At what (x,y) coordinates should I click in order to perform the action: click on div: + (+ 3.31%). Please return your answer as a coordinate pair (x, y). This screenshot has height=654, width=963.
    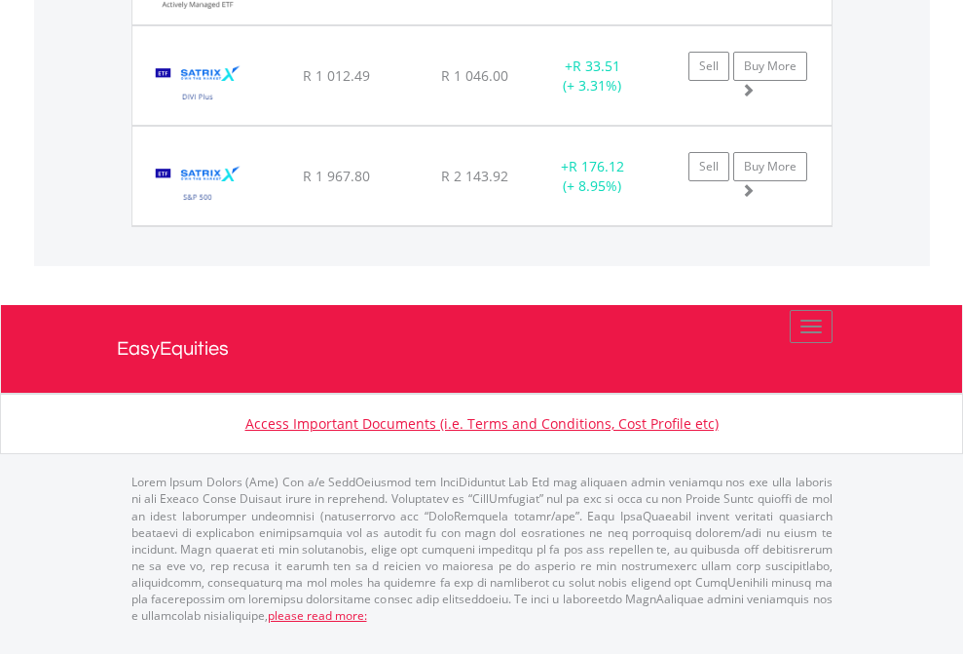
    Looking at the image, I should click on (592, 76).